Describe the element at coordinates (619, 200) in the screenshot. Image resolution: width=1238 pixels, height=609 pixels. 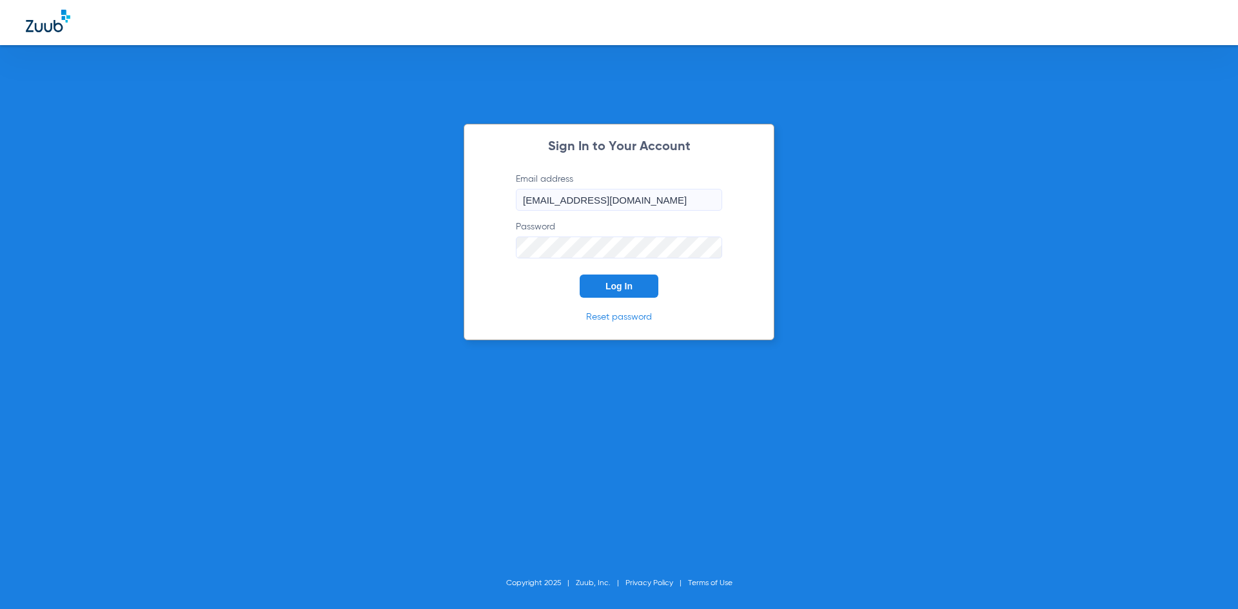
I see `input: Email address` at that location.